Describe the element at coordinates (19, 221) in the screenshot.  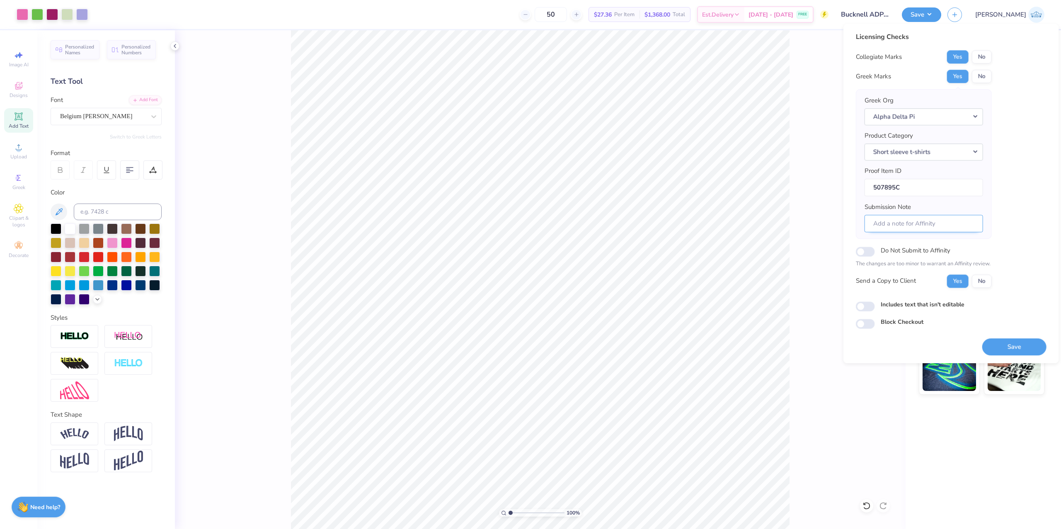
I see `span: Clipart & logos` at that location.